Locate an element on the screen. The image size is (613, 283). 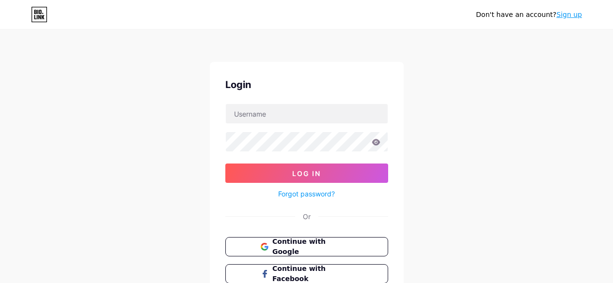
span: Continue with Google is located at coordinates (312, 247).